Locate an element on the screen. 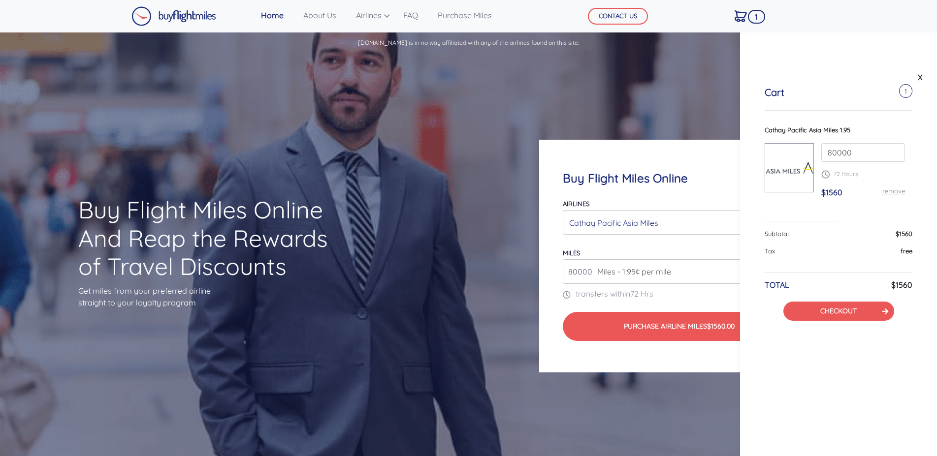  img: Buy Flight Miles Logo is located at coordinates (174, 16).